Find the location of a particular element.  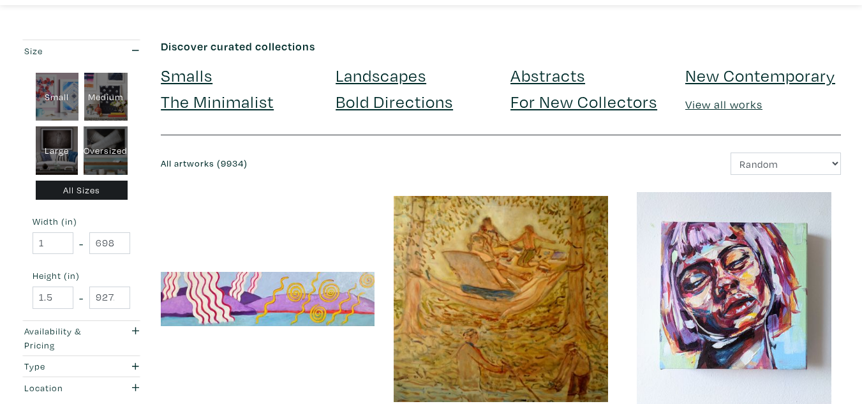

button: Type is located at coordinates (81, 366).